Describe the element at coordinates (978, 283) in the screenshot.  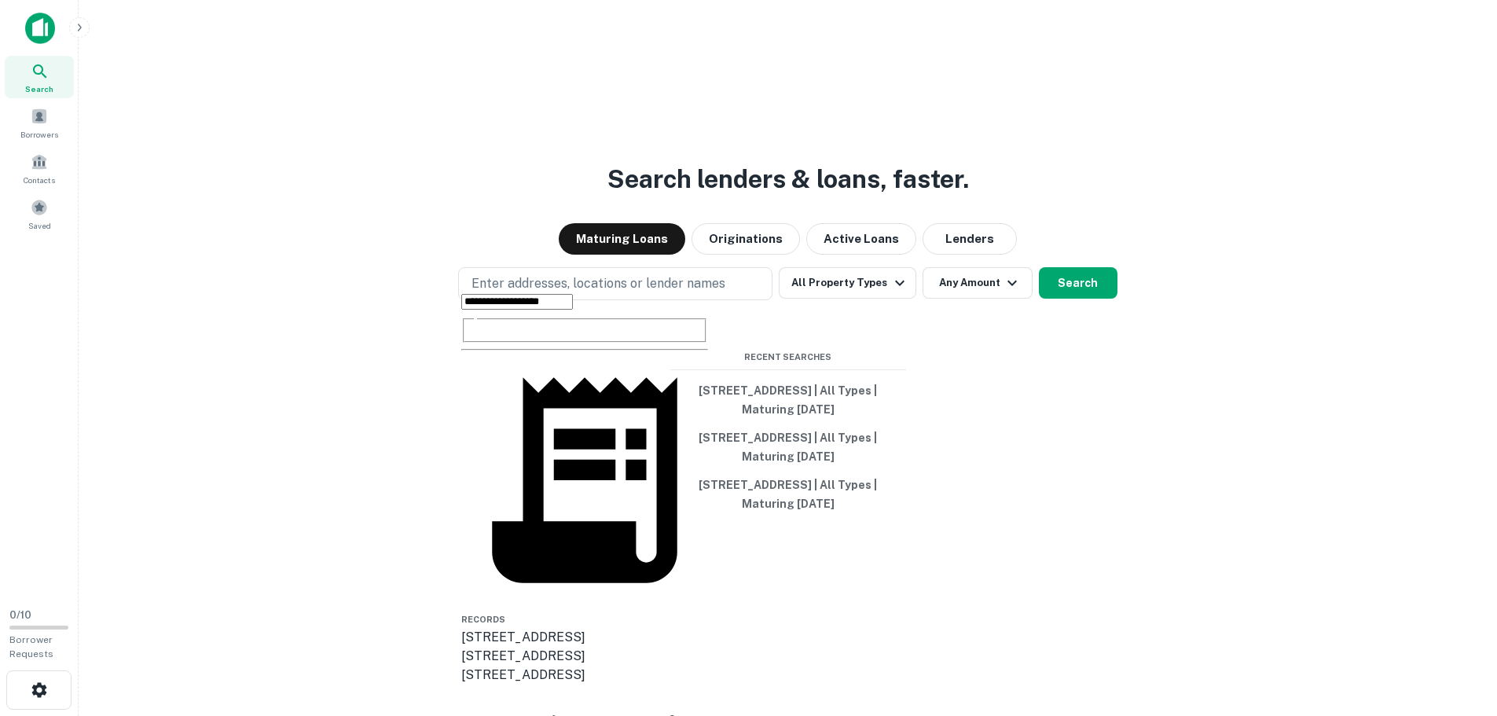
I see `button: Any Amount` at that location.